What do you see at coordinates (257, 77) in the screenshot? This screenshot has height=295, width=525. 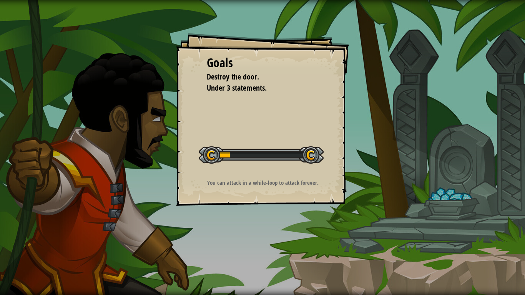 I see `li: Destroy the door.` at bounding box center [257, 77].